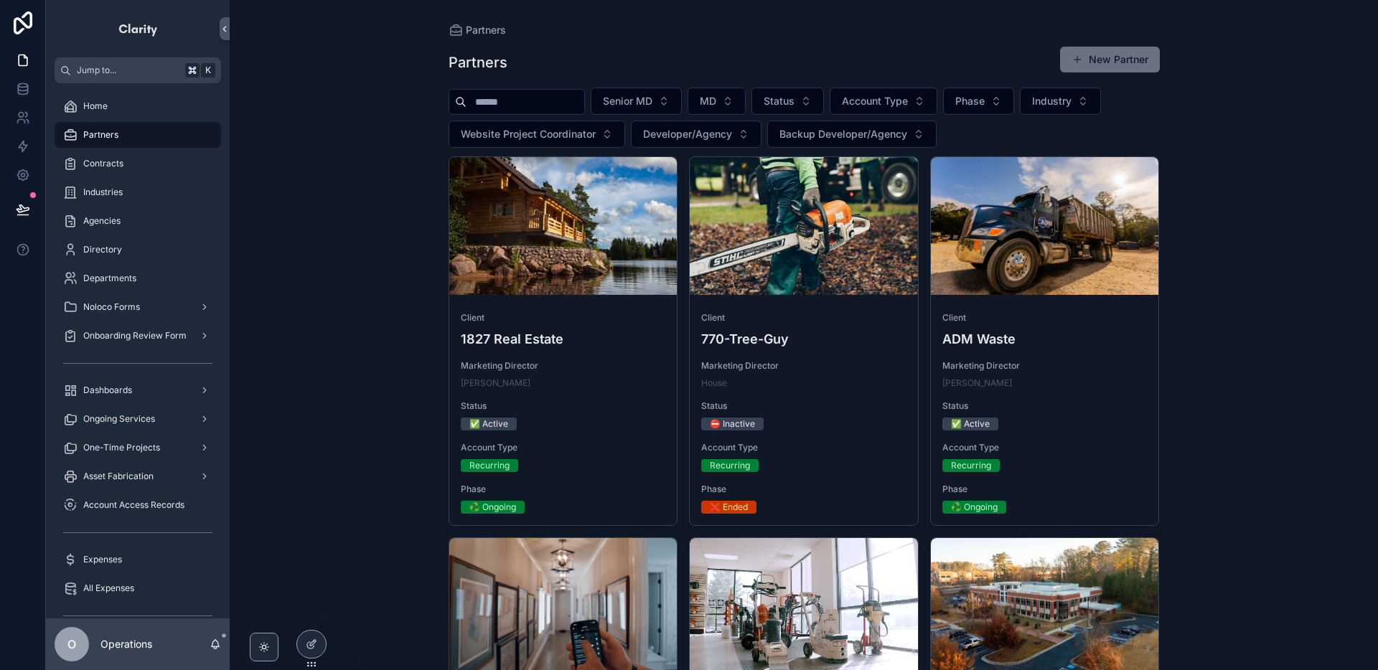 The width and height of the screenshot is (1378, 670). What do you see at coordinates (843, 134) in the screenshot?
I see `span: Backup Developer/Agency` at bounding box center [843, 134].